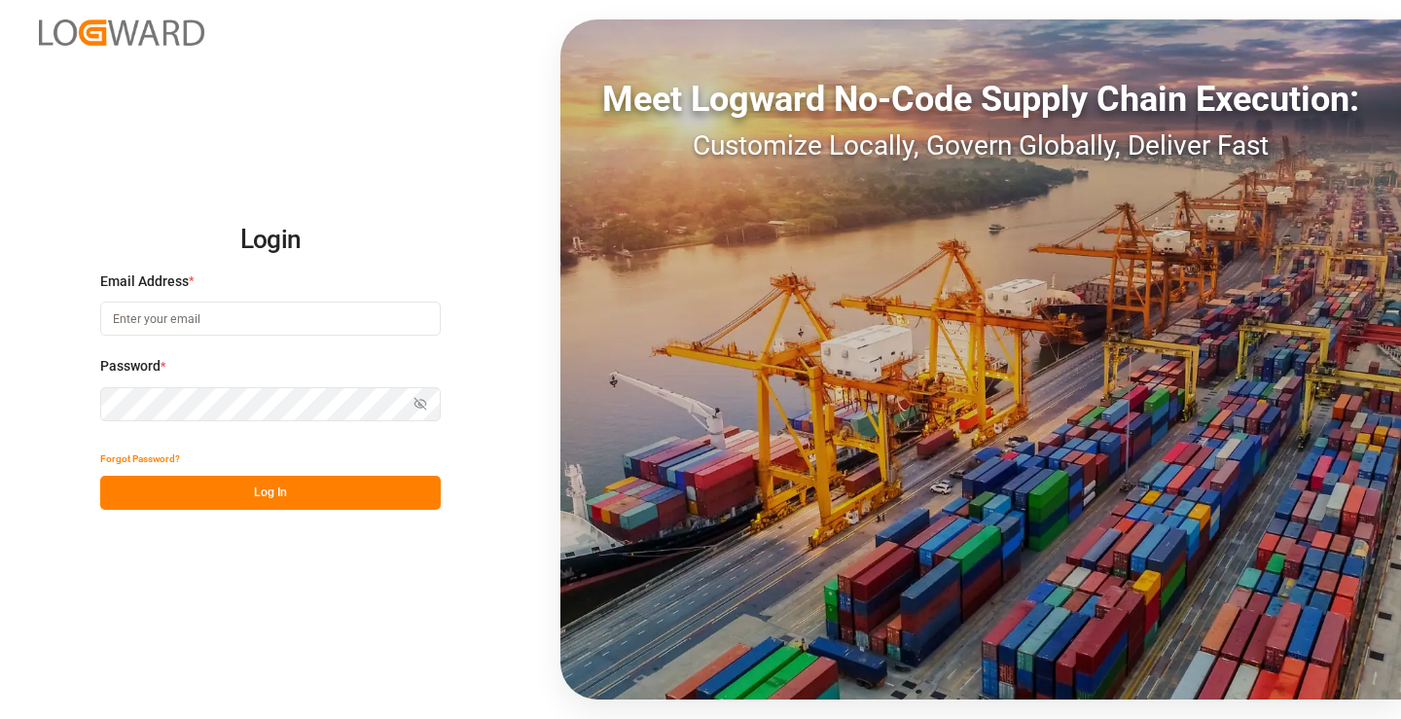 The width and height of the screenshot is (1401, 719). I want to click on h2: Login, so click(270, 240).